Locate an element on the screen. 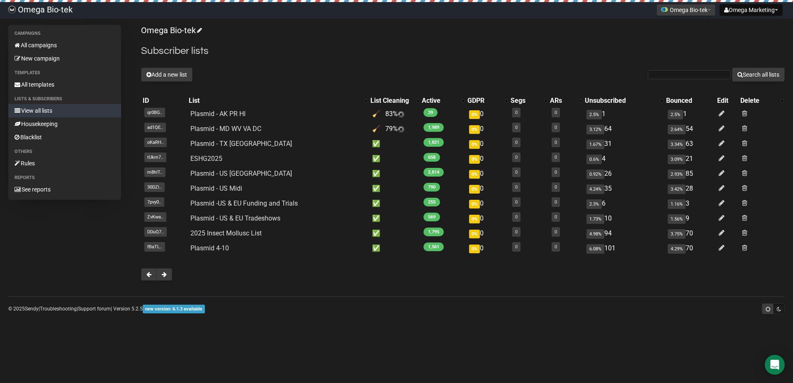 The width and height of the screenshot is (793, 383). span: 2.93% is located at coordinates (676, 174).